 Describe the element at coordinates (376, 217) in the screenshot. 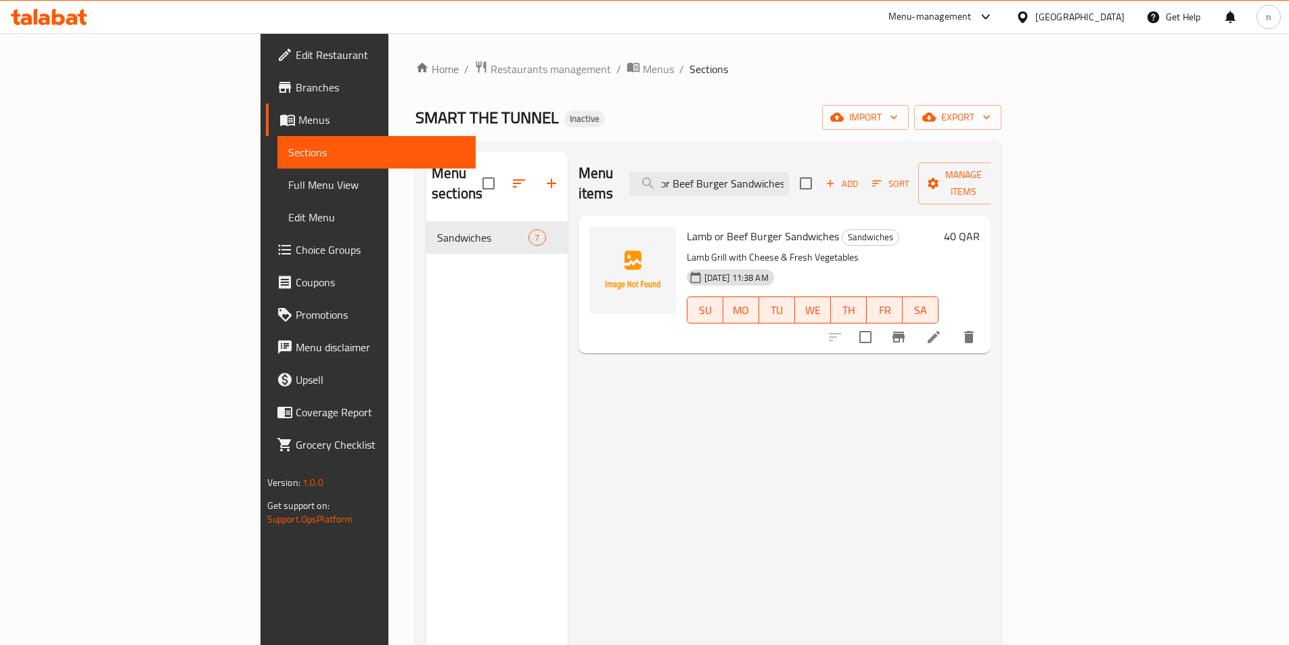

I see `span: Edit Menu` at that location.